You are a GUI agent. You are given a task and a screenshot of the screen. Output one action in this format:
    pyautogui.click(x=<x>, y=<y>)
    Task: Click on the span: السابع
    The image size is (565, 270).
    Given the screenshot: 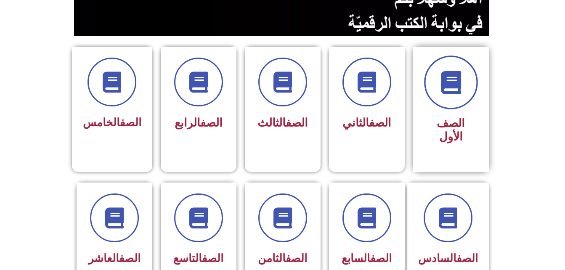 What is the action you would take?
    pyautogui.click(x=367, y=258)
    